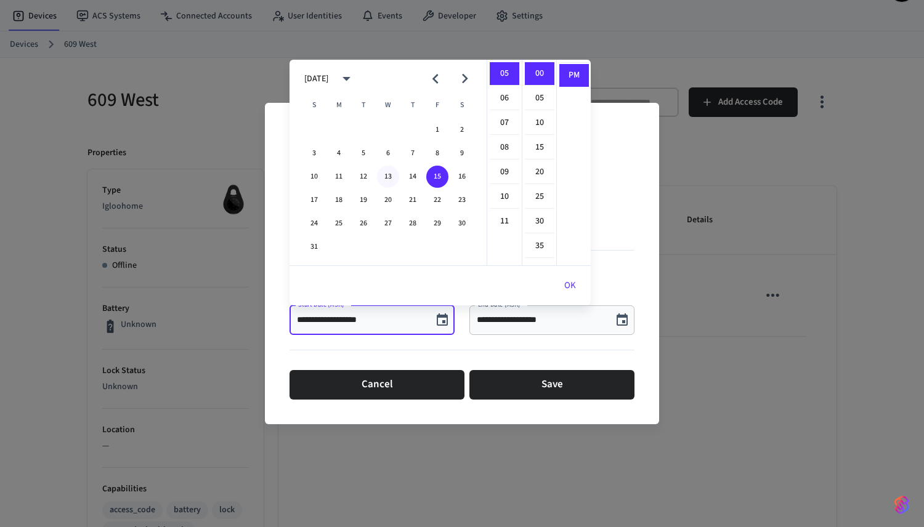 The width and height of the screenshot is (924, 527). What do you see at coordinates (314, 153) in the screenshot?
I see `button: 3` at bounding box center [314, 153].